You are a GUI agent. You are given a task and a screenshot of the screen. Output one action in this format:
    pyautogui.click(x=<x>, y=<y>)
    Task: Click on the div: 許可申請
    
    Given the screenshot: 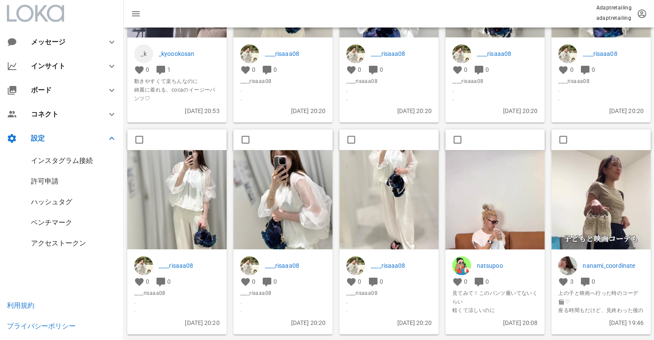 What is the action you would take?
    pyautogui.click(x=45, y=181)
    